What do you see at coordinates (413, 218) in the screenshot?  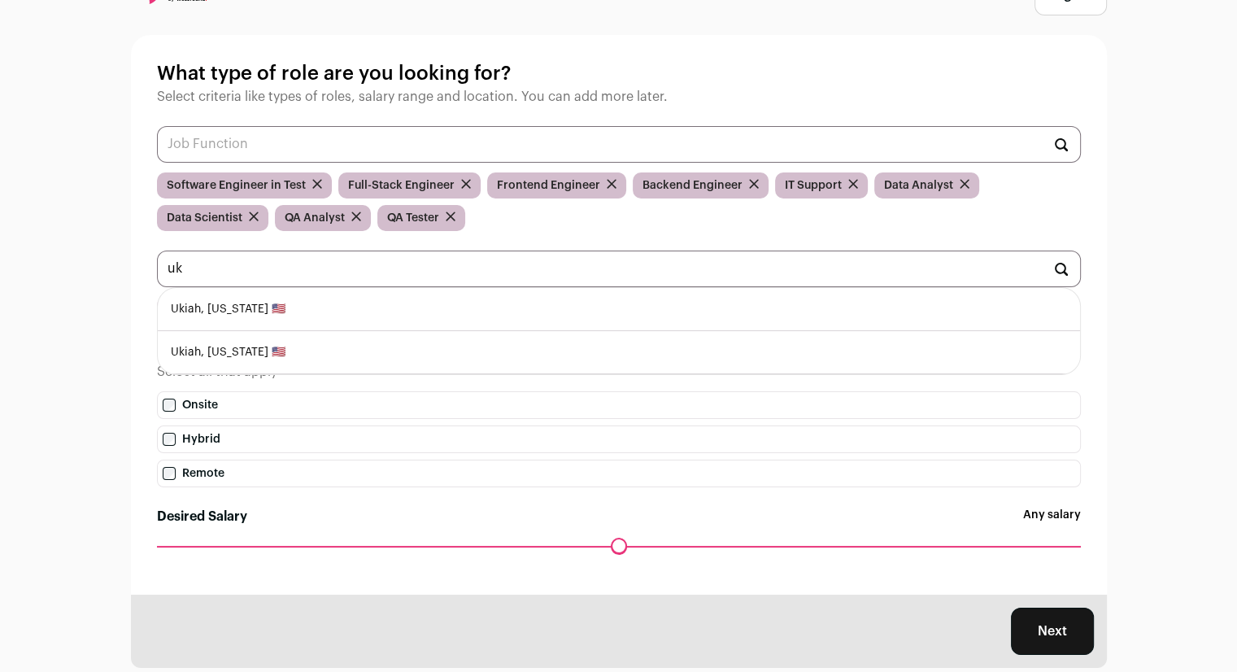 I see `span: QA Tester` at bounding box center [413, 218].